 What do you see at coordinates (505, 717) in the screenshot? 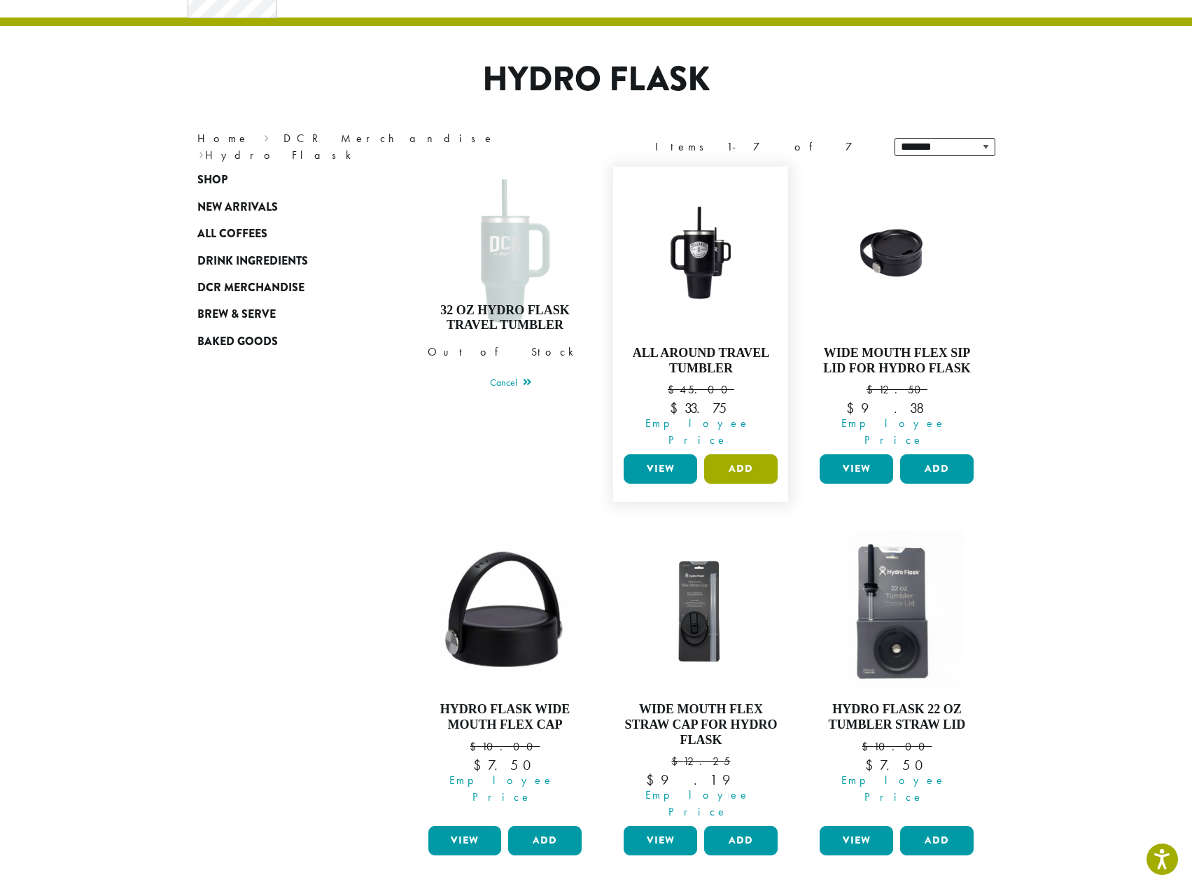
I see `h4: Hydro Flask Wide Mouth Flex Cap` at bounding box center [505, 717].